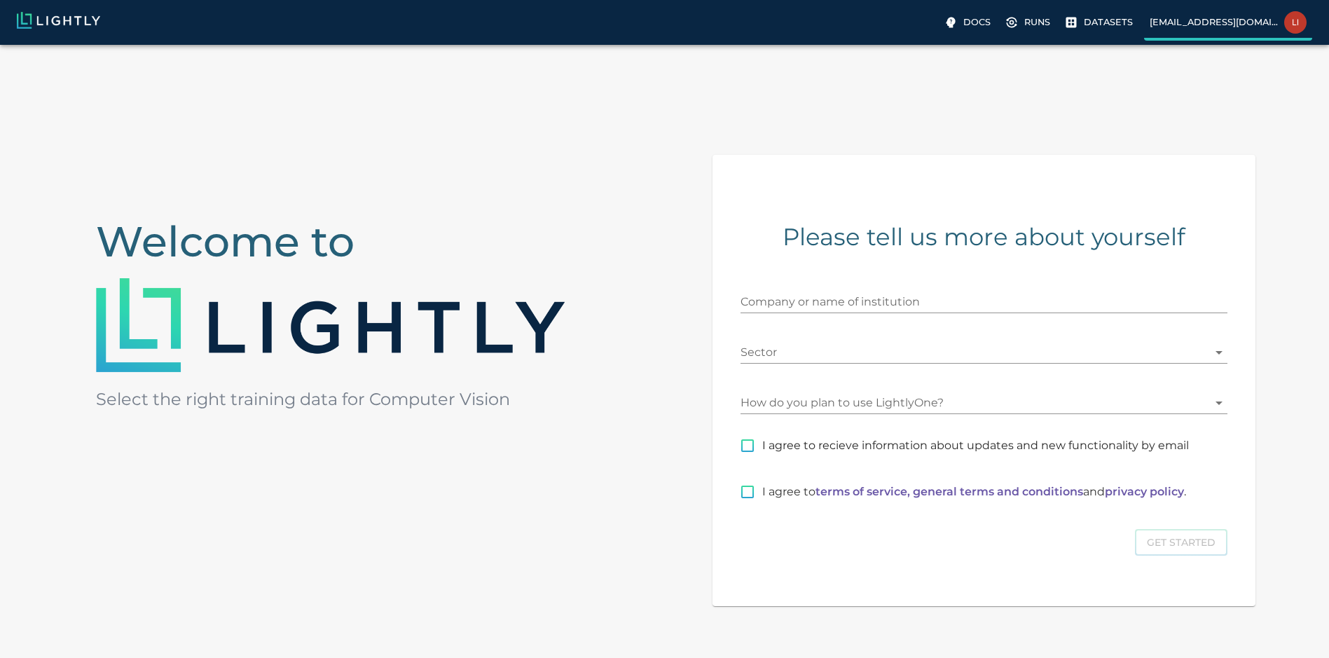 The image size is (1329, 658). What do you see at coordinates (984, 237) in the screenshot?
I see `h4: Please tell us more about yourself` at bounding box center [984, 237].